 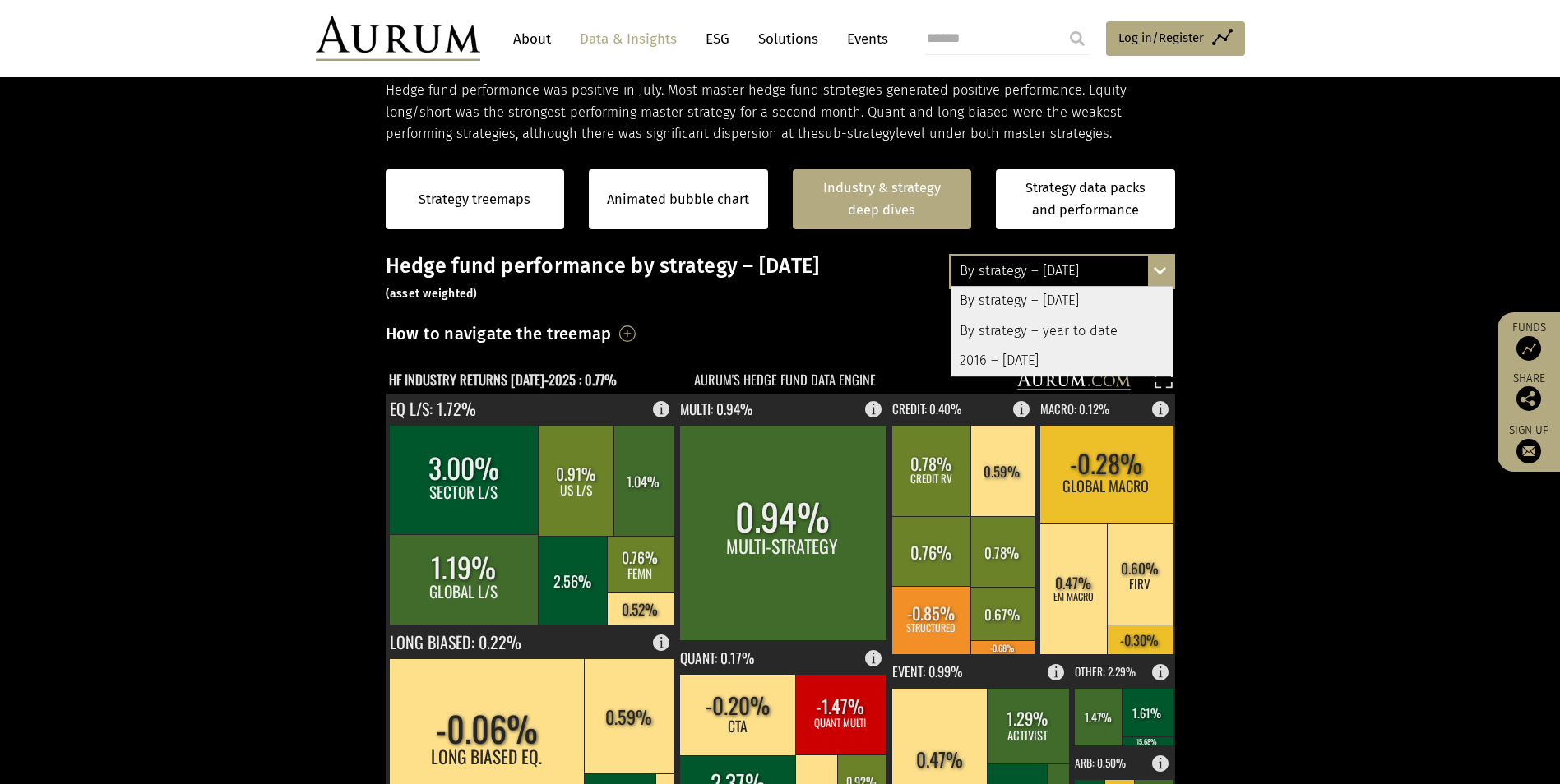 I want to click on small: (asset weighted), so click(x=432, y=294).